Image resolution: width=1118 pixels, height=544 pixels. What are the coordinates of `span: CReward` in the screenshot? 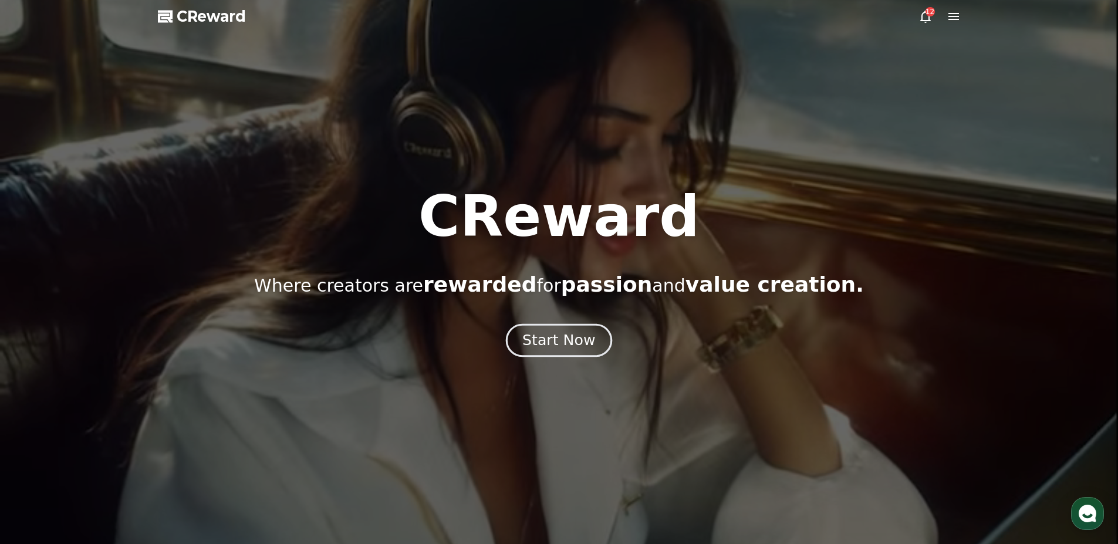 It's located at (211, 16).